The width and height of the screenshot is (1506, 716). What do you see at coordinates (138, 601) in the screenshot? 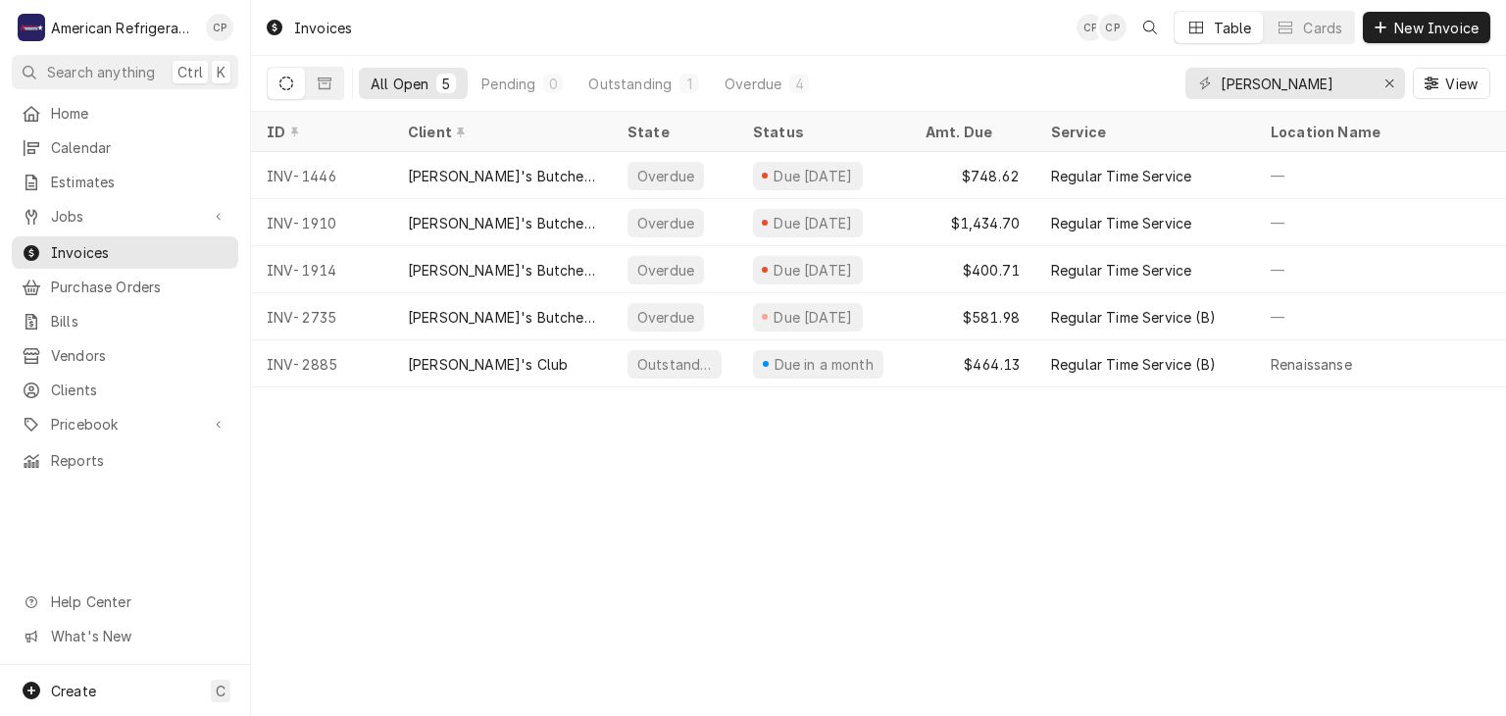
I see `span: Help Center` at bounding box center [138, 601].